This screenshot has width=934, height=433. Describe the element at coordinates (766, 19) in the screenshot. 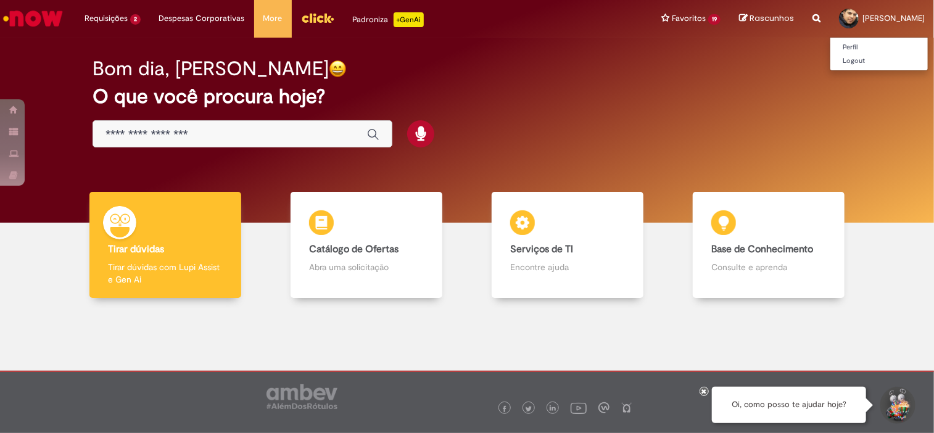

I see `a: Rascunhos` at that location.